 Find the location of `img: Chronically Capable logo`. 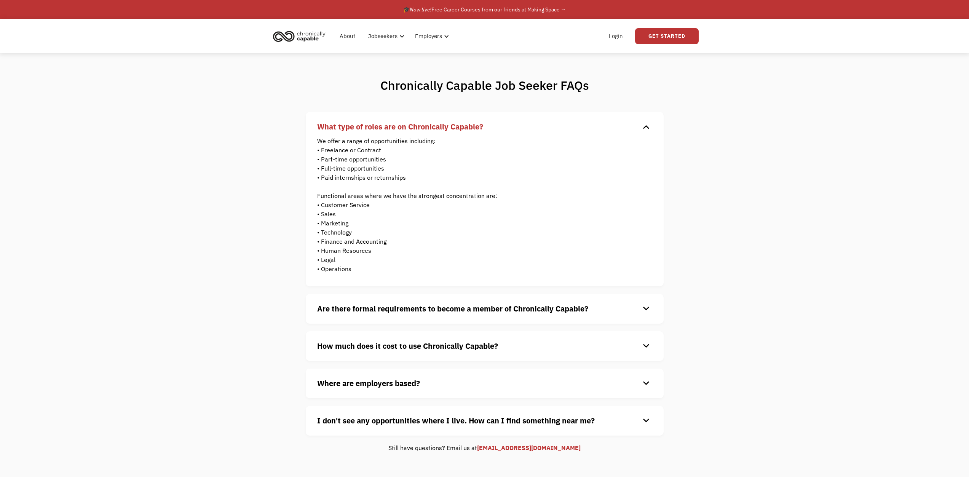

img: Chronically Capable logo is located at coordinates (299, 36).